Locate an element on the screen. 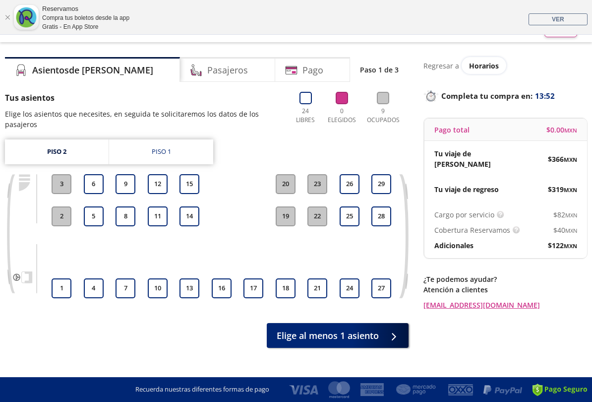 The width and height of the screenshot is (592, 402). button: 6 is located at coordinates (94, 184).